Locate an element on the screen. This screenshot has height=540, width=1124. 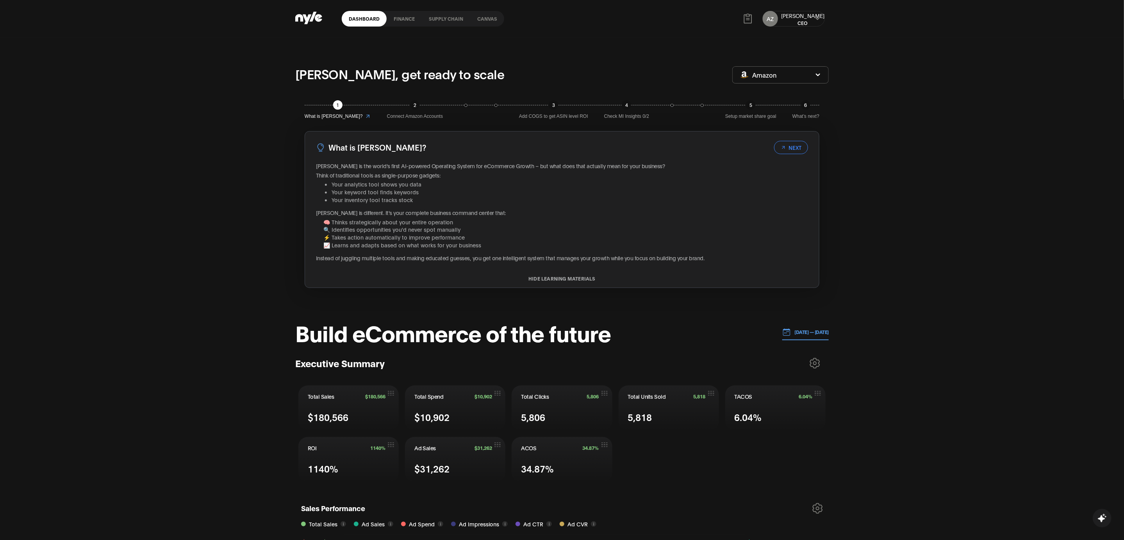
button: Total Spend$10,902$10,902 is located at coordinates (455, 408).